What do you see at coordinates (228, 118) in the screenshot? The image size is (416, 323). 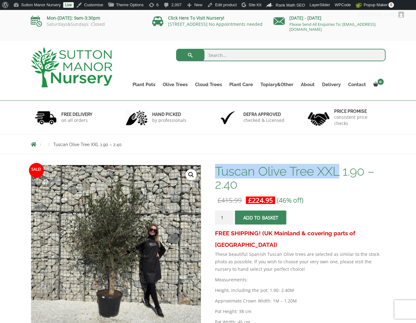 I see `img: 3.jpg` at bounding box center [228, 118].